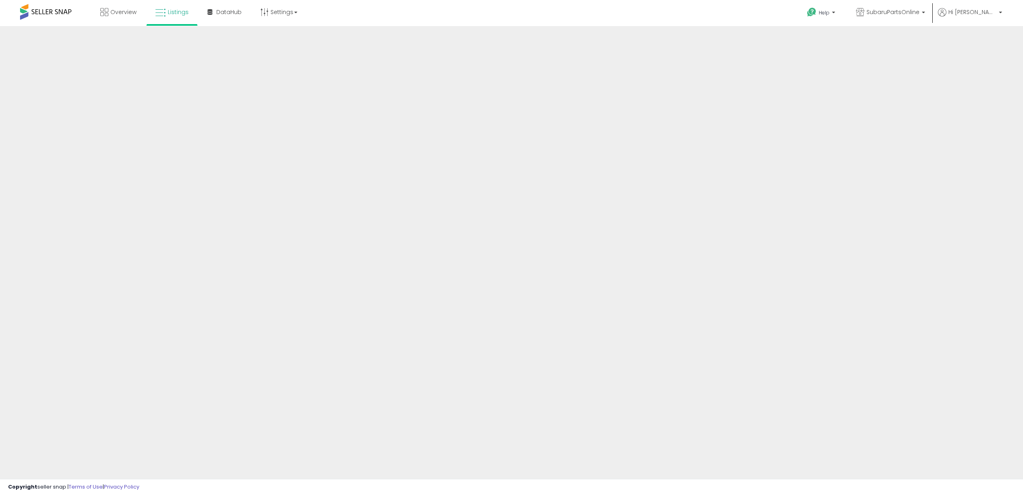 The image size is (1023, 495). Describe the element at coordinates (812, 12) in the screenshot. I see `i: Get Help` at that location.